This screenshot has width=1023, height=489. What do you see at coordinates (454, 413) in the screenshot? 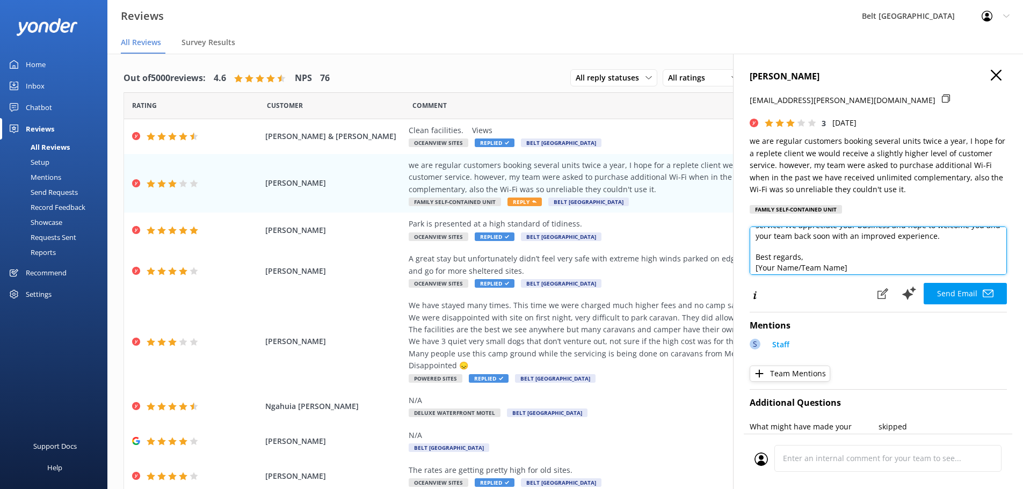
I see `span: Deluxe Waterfront Motel` at bounding box center [454, 413].